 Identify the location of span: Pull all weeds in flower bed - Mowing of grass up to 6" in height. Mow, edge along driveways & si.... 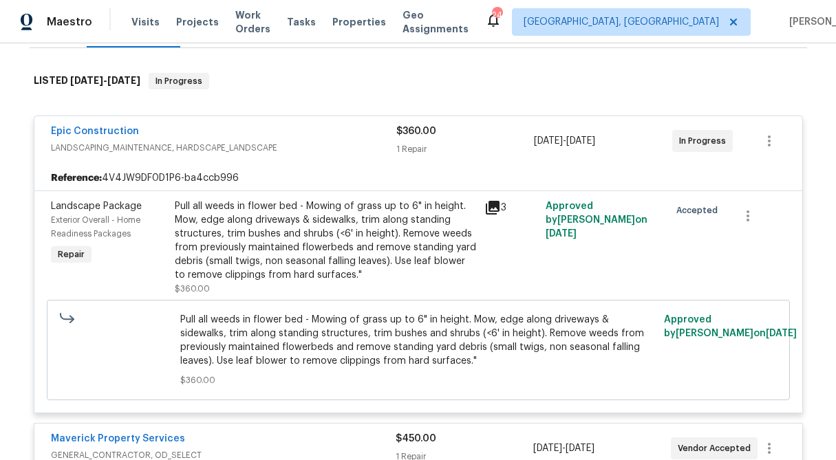
(418, 341).